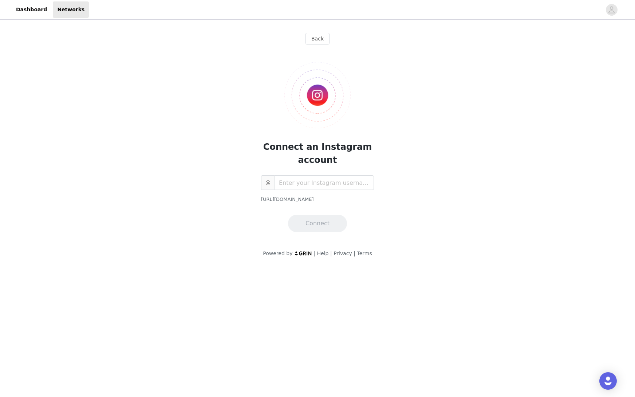 This screenshot has width=635, height=397. What do you see at coordinates (324, 182) in the screenshot?
I see `input: Enter your Instagram username` at bounding box center [324, 182].